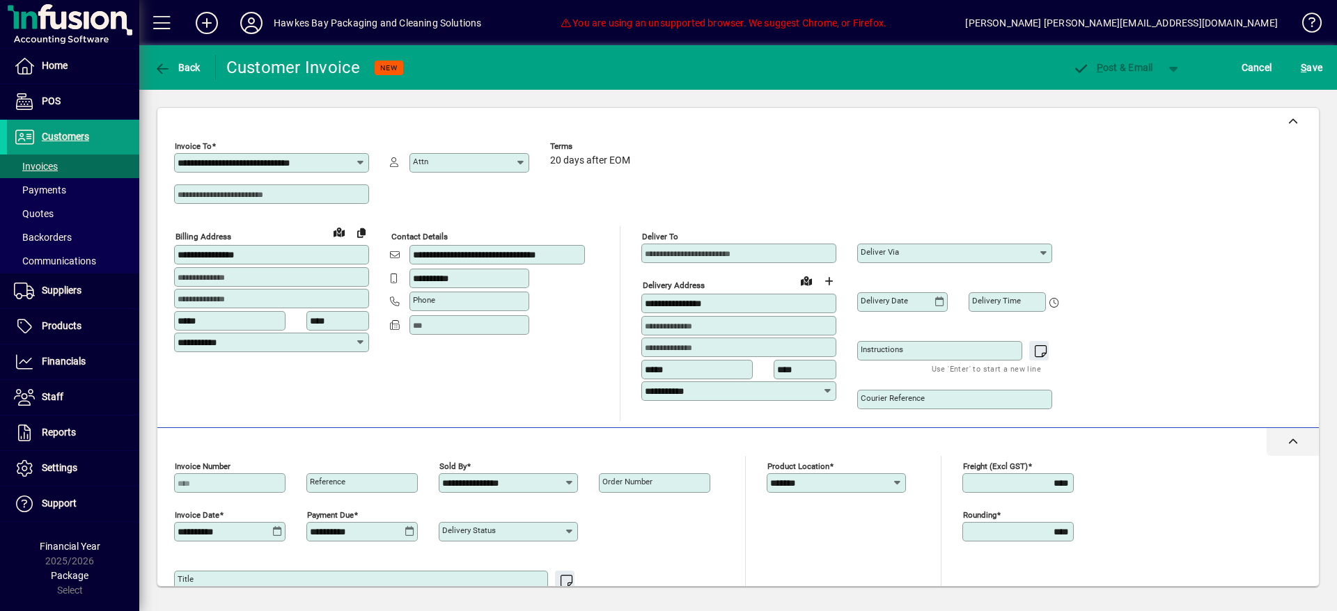  Describe the element at coordinates (986, 368) in the screenshot. I see `mat-hint: Use 'Enter' to start a new line` at that location.